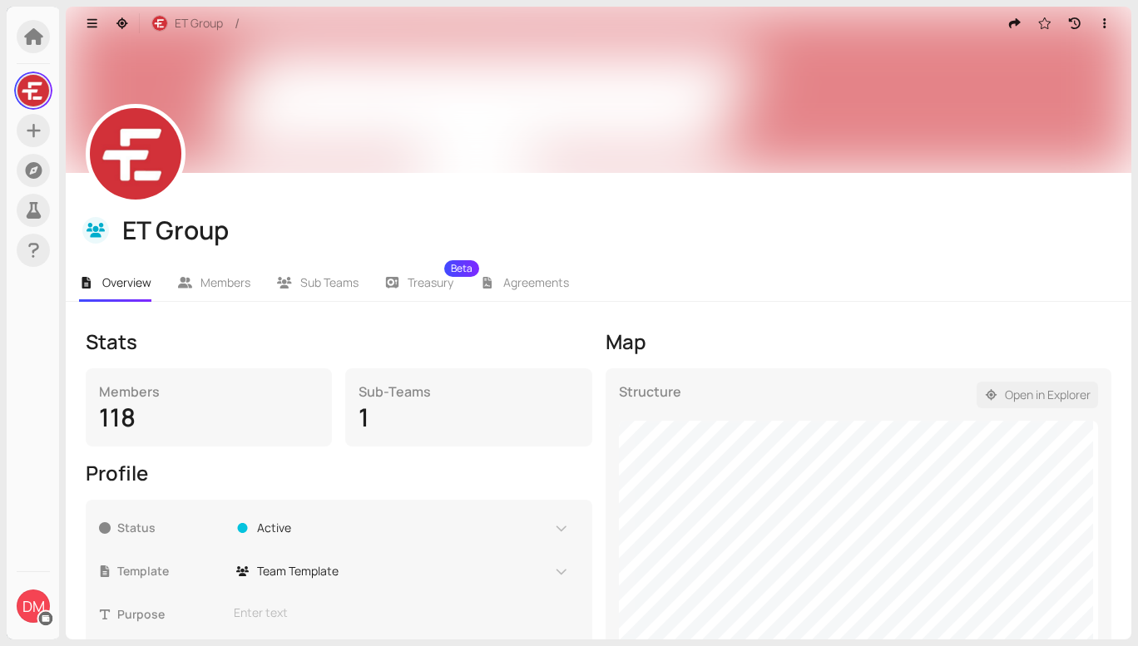  I want to click on span: Treasury, so click(430, 283).